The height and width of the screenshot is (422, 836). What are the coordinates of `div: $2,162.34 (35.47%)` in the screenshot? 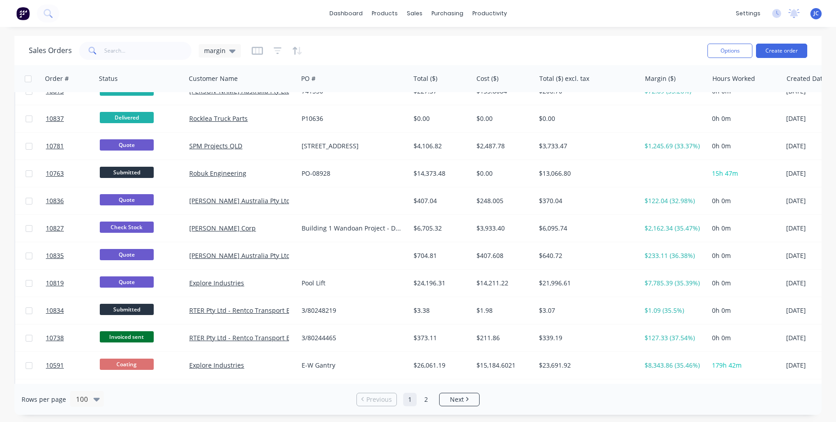 It's located at (673, 228).